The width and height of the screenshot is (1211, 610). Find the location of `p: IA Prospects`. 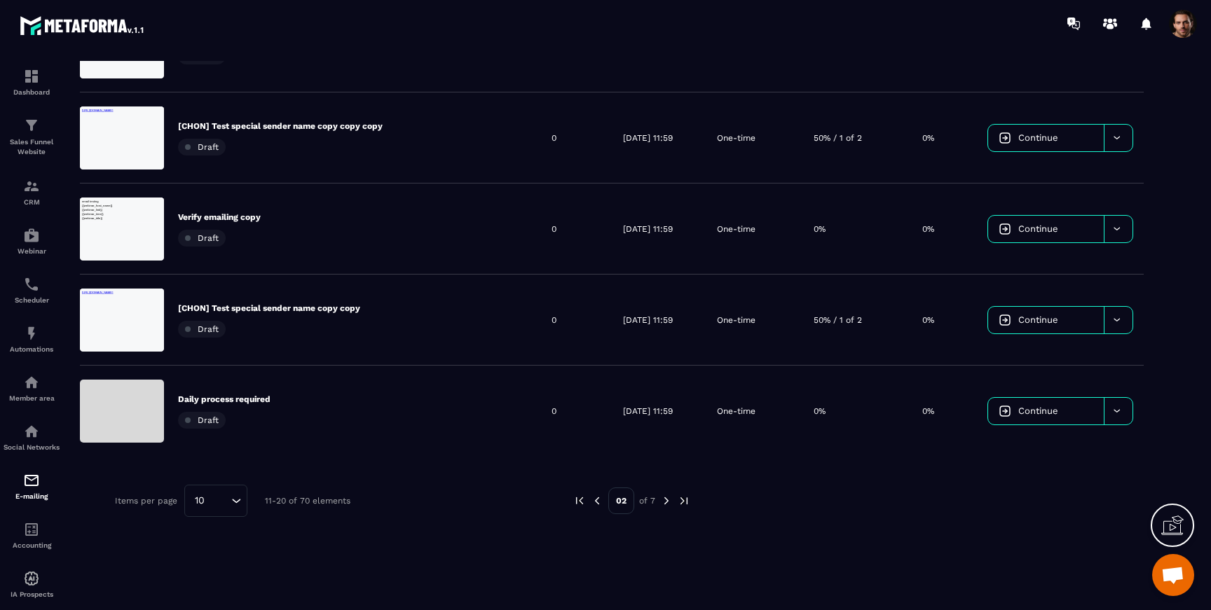

p: IA Prospects is located at coordinates (32, 594).